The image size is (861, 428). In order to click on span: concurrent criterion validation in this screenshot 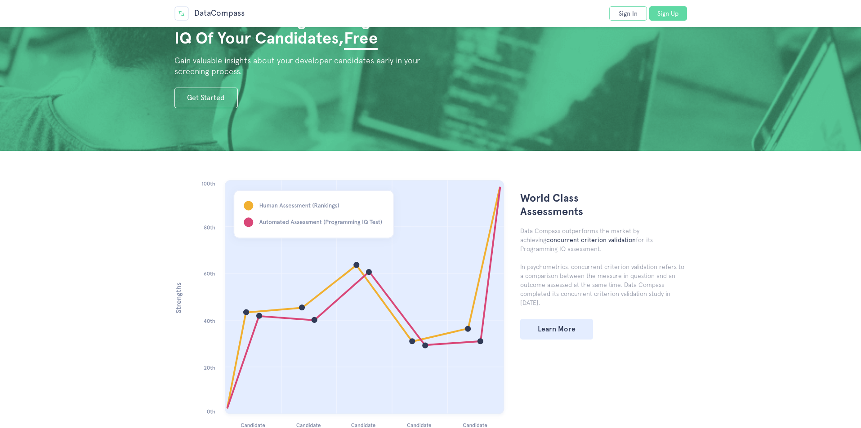, I will do `click(591, 240)`.